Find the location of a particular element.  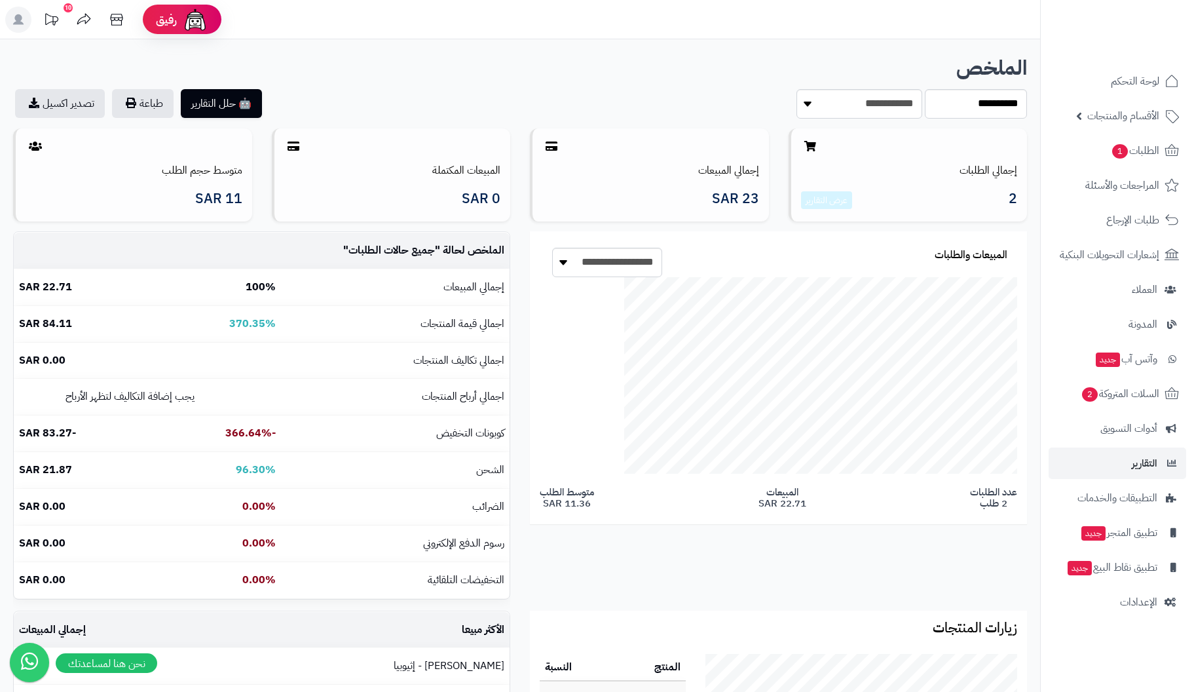

span: طلبات الإرجاع is located at coordinates (1132, 220).